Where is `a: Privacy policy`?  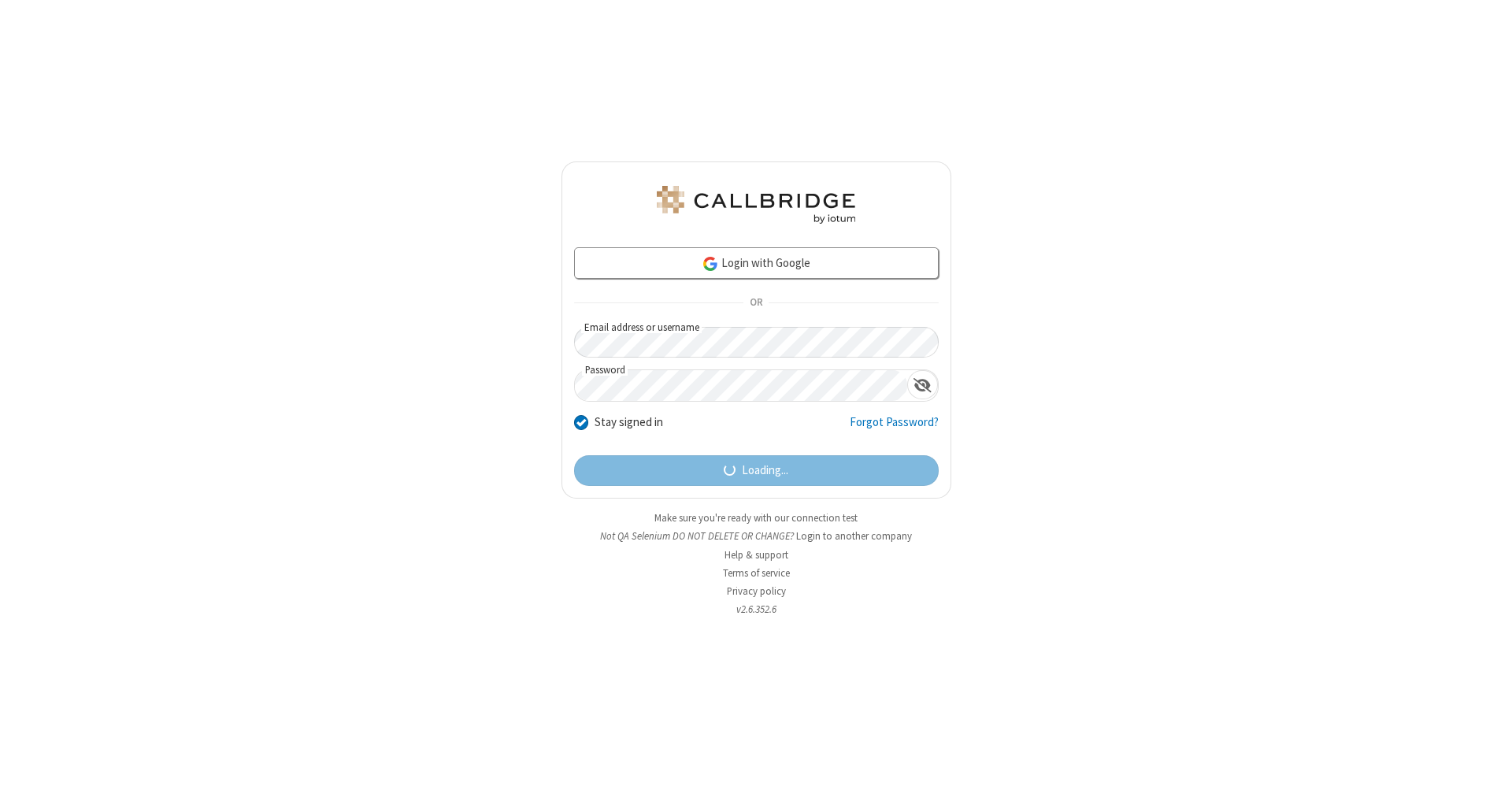 a: Privacy policy is located at coordinates (756, 591).